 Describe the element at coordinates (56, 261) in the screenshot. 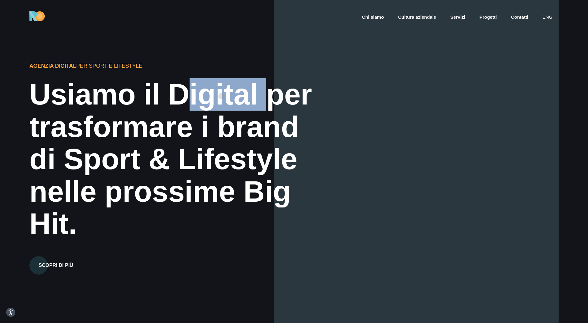

I see `a: Scopri di più` at that location.